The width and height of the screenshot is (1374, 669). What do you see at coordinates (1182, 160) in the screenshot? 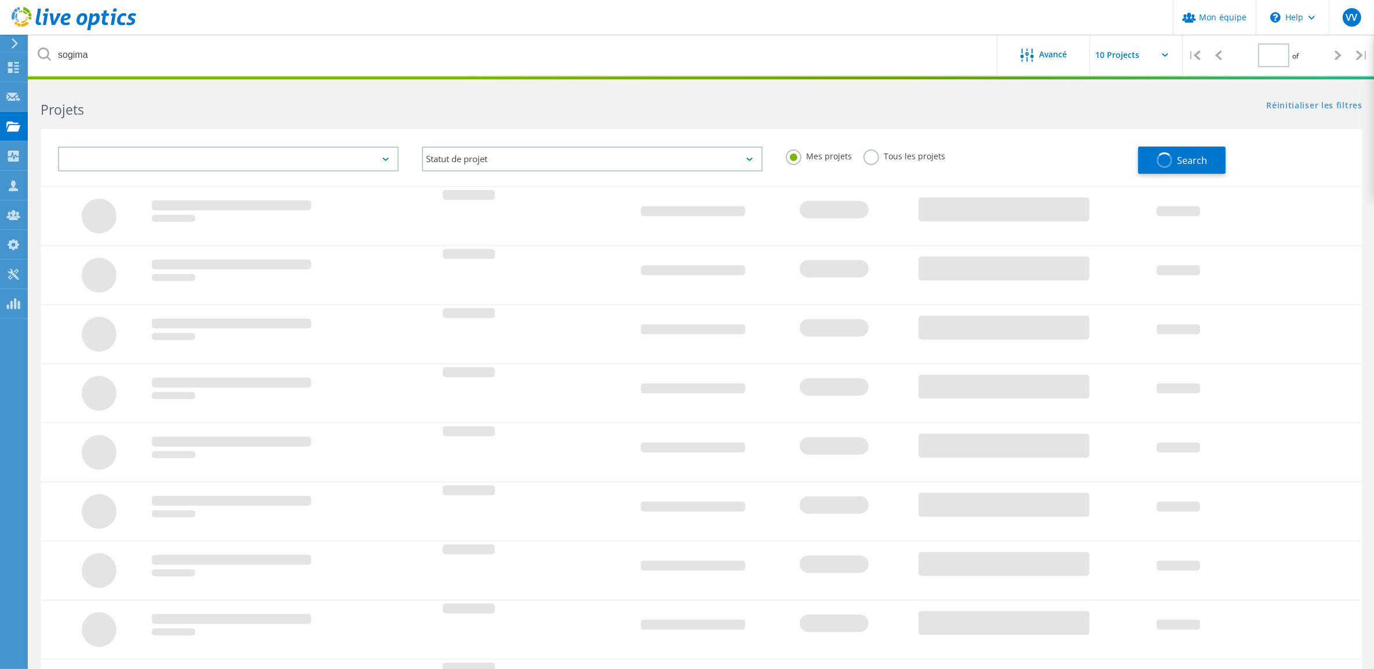
I see `button: Search` at bounding box center [1182, 160].